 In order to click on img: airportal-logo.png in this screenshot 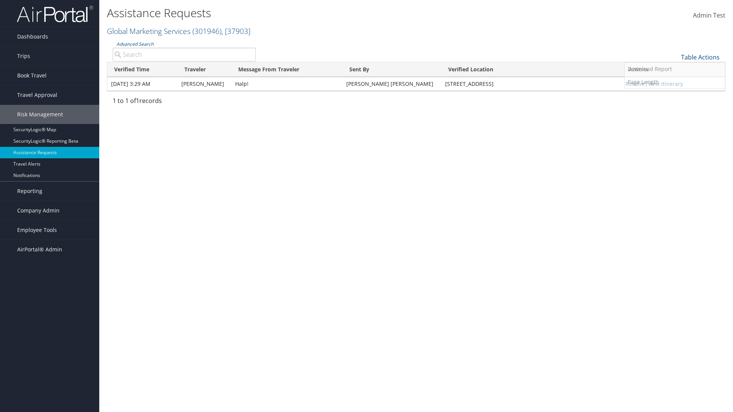, I will do `click(55, 14)`.